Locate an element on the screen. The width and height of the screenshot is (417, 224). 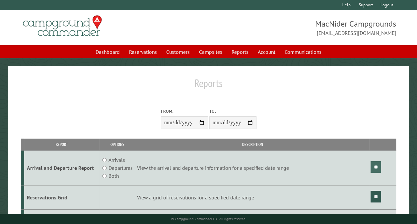
td: View a grid of reservations for a specified date range is located at coordinates (253, 197).